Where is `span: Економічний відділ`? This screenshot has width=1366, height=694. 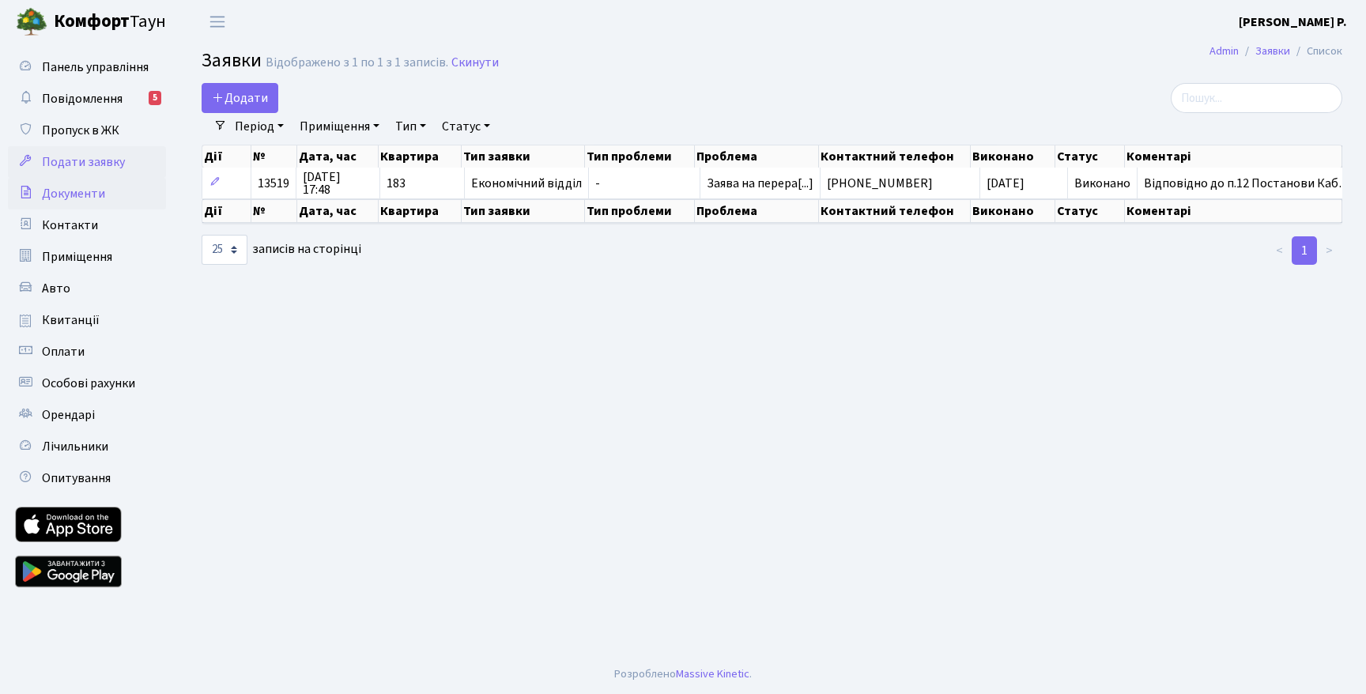 span: Економічний відділ is located at coordinates (527, 183).